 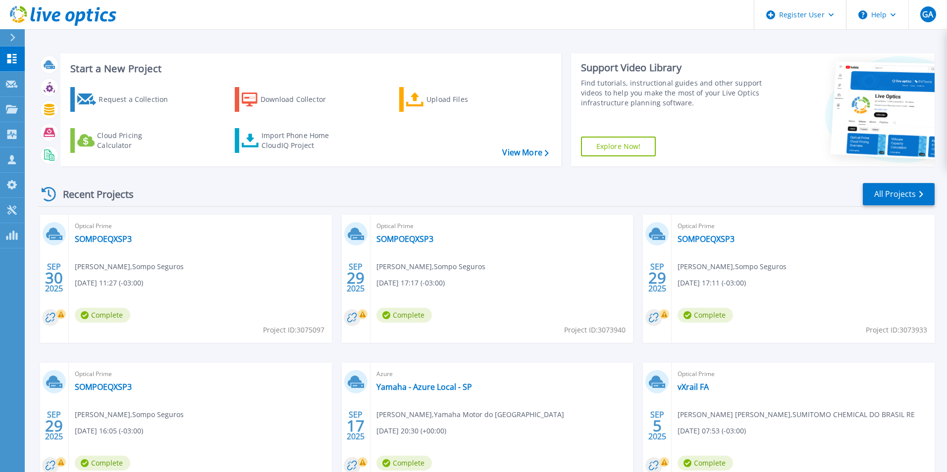 I want to click on div: Support Video Library, so click(x=673, y=68).